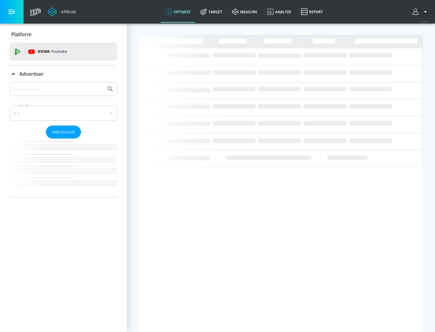 This screenshot has height=332, width=435. Describe the element at coordinates (52, 52) in the screenshot. I see `p: DV360:` at that location.